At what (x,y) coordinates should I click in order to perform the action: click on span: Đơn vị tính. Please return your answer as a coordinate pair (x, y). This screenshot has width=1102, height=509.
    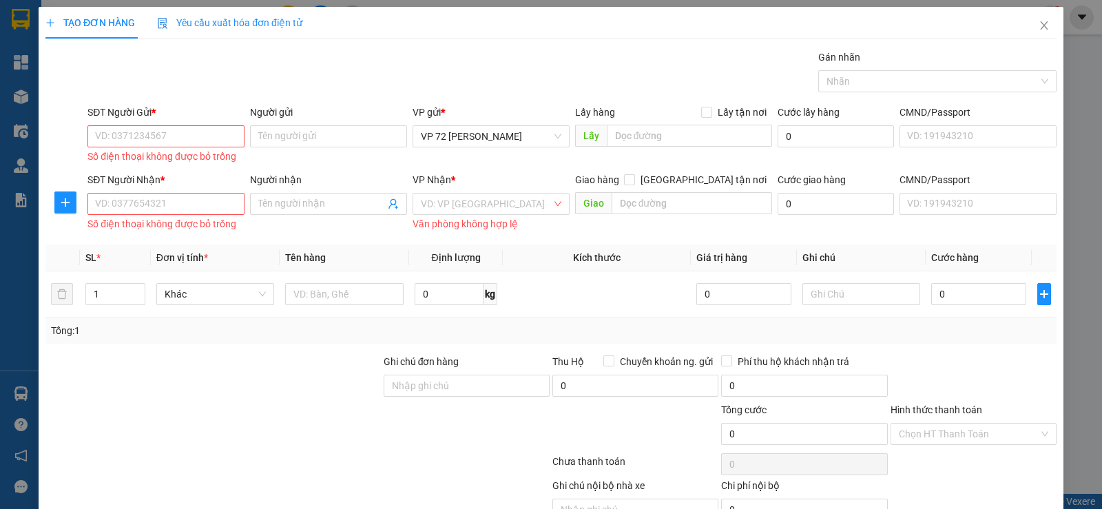
    Looking at the image, I should click on (182, 258).